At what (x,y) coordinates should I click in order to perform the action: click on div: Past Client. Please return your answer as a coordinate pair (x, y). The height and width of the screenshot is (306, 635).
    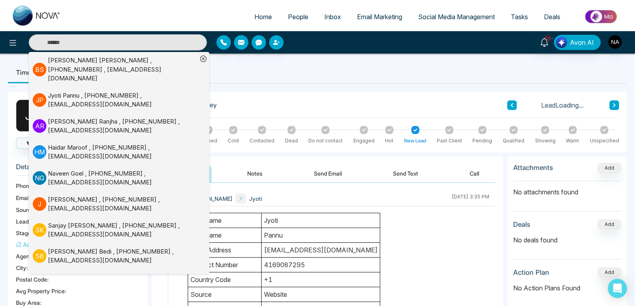
    Looking at the image, I should click on (449, 141).